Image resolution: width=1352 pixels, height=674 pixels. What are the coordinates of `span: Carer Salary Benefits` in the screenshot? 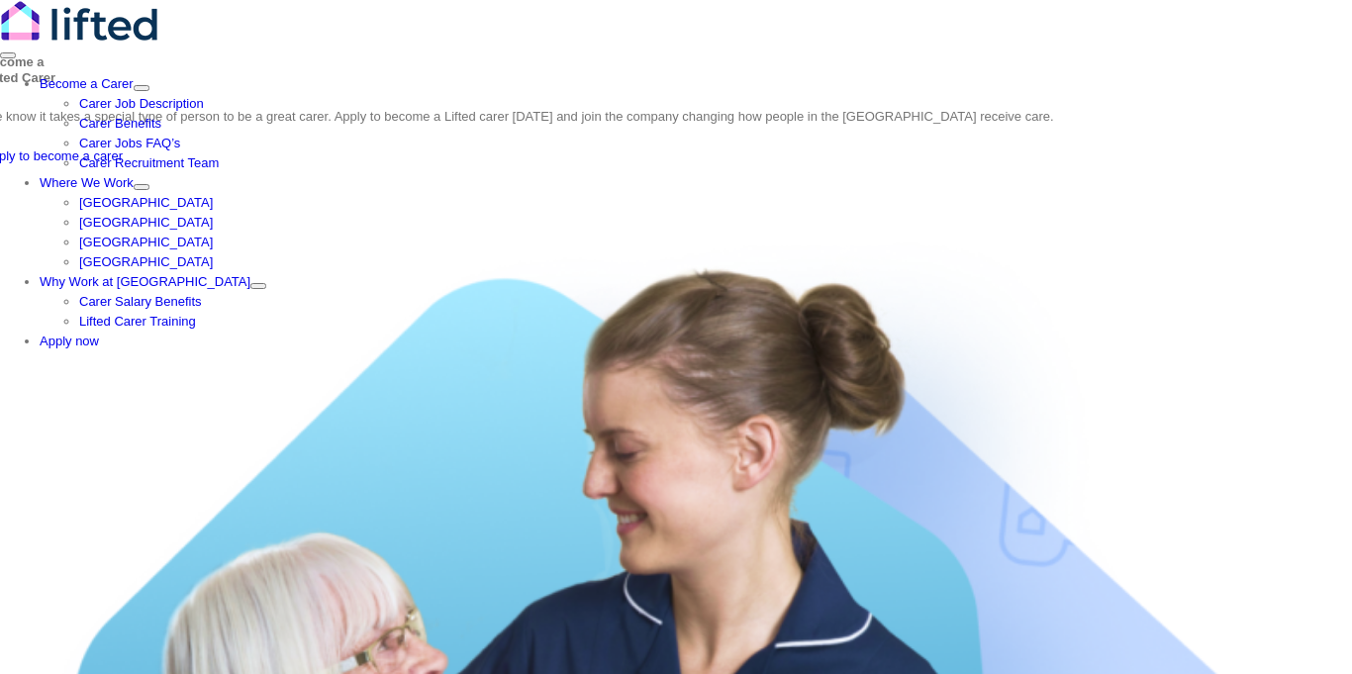 It's located at (141, 301).